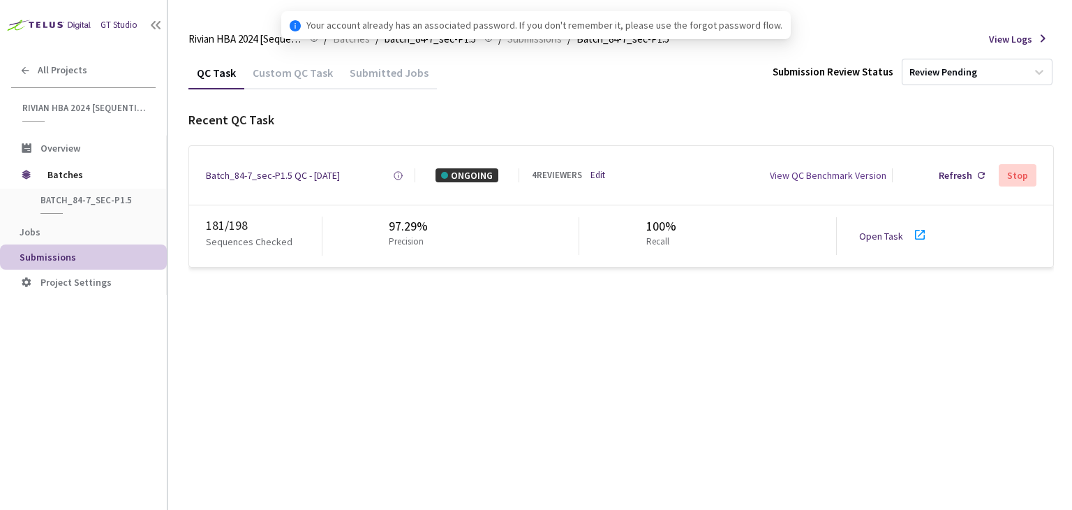 This screenshot has height=510, width=1072. Describe the element at coordinates (30, 232) in the screenshot. I see `span: Jobs` at that location.